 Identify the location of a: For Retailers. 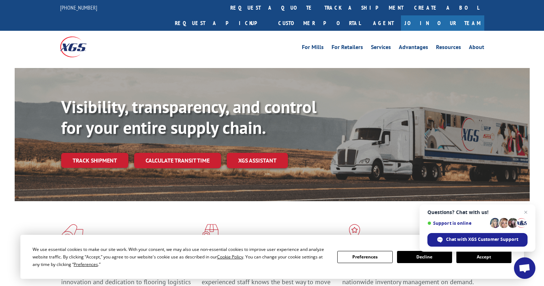
(347, 48).